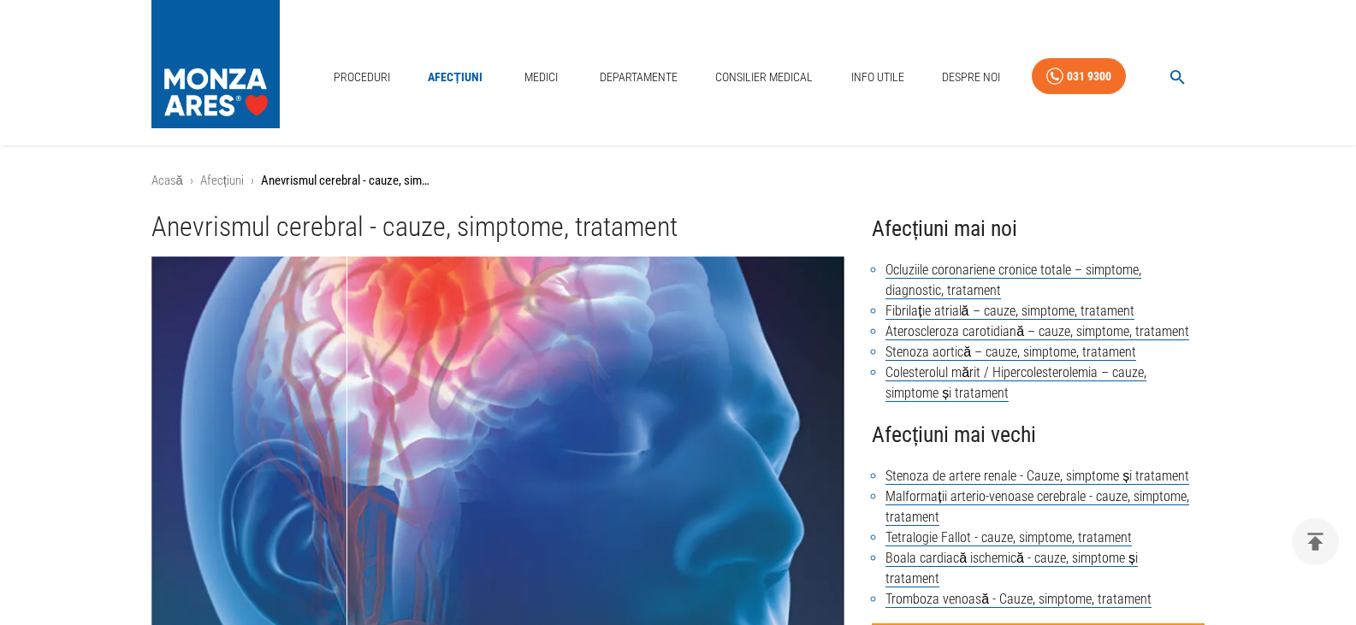  I want to click on a: Medici, so click(541, 77).